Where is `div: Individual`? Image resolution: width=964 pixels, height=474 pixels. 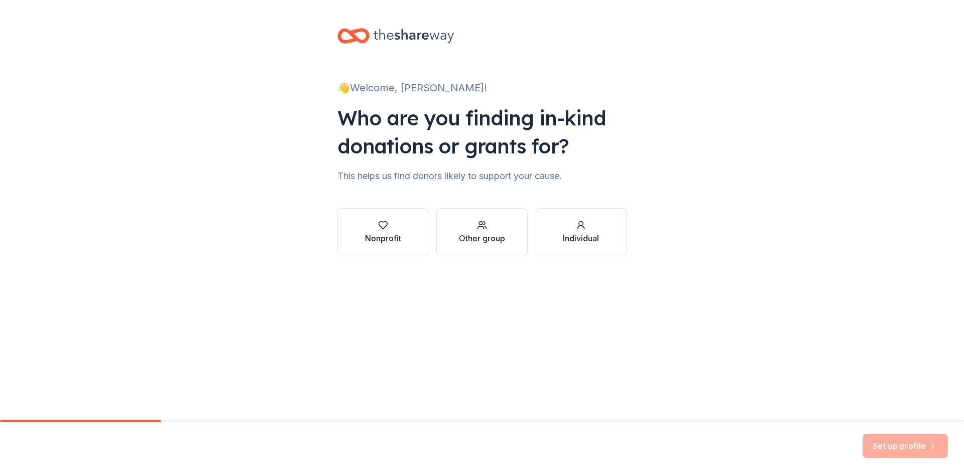
div: Individual is located at coordinates (581, 238).